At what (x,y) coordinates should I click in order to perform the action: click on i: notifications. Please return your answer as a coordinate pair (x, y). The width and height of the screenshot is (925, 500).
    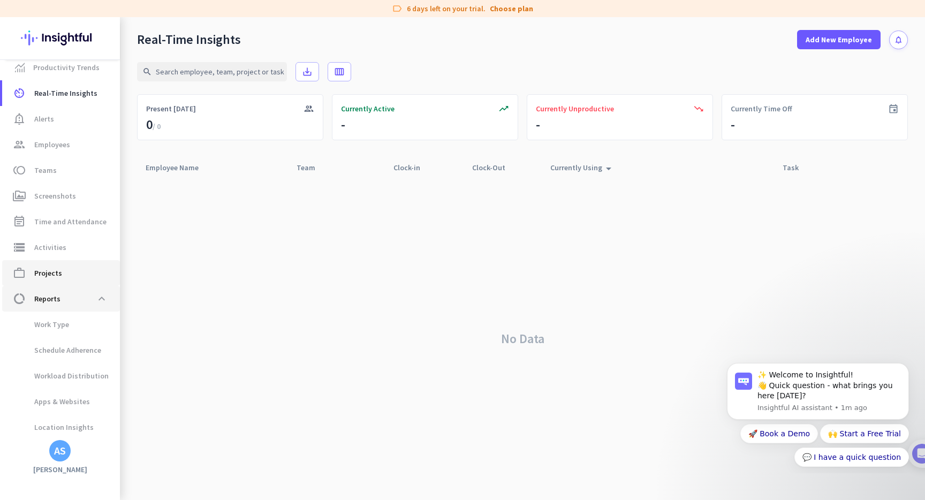
    Looking at the image, I should click on (898, 40).